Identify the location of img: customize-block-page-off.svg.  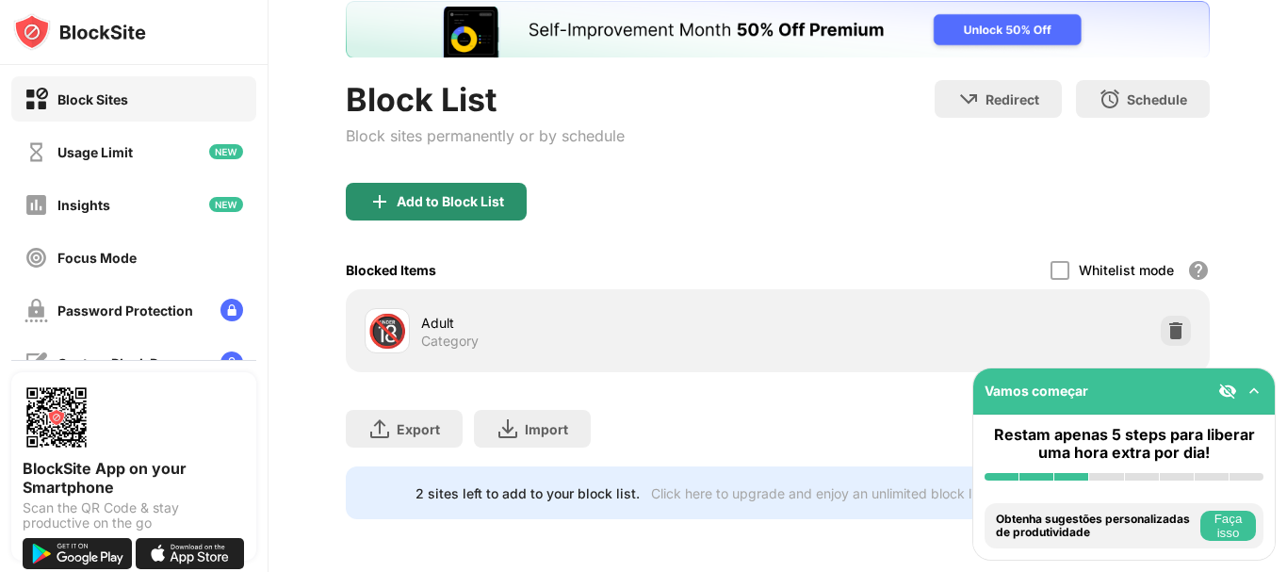
(36, 363).